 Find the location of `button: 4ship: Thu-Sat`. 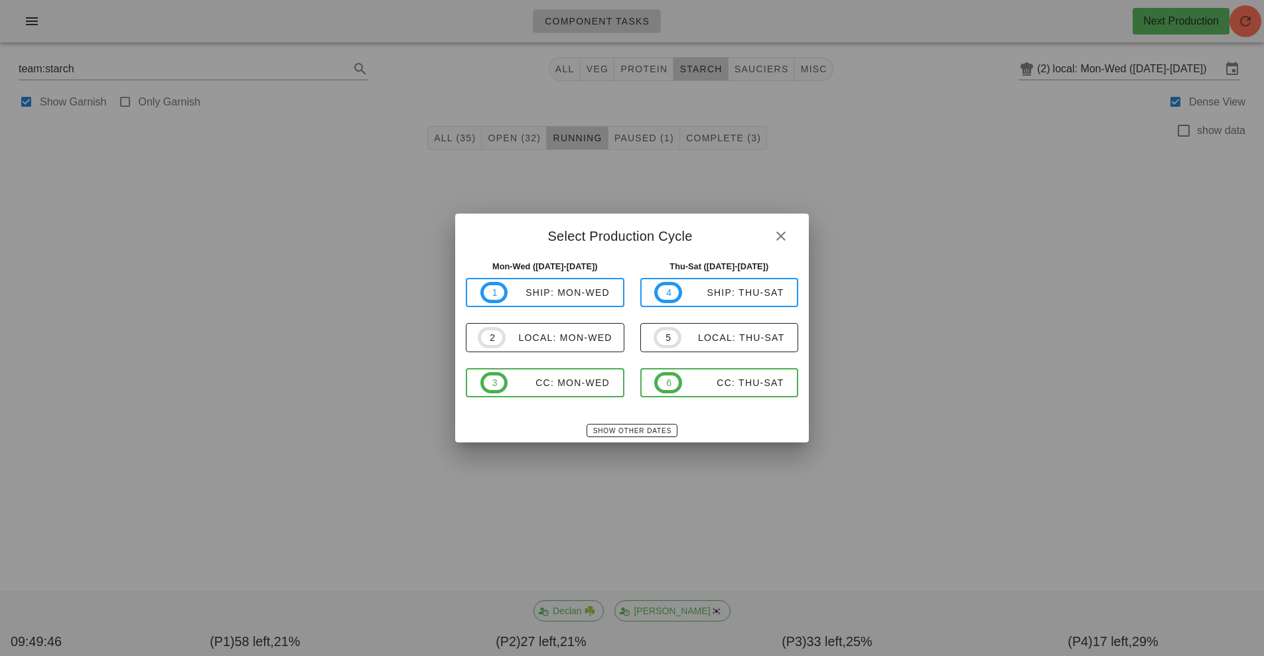

button: 4ship: Thu-Sat is located at coordinates (719, 293).